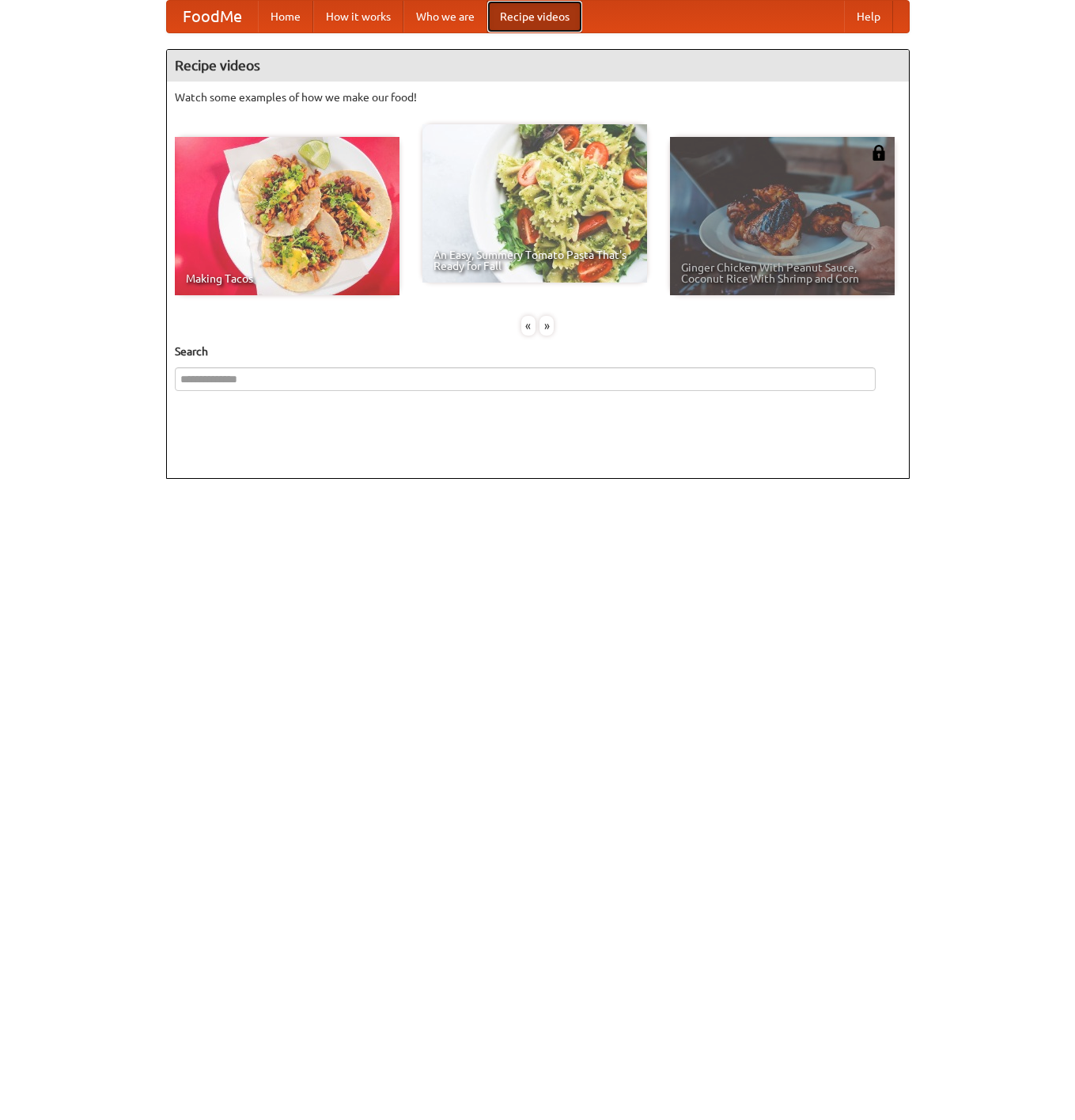 This screenshot has width=1075, height=1120. What do you see at coordinates (445, 17) in the screenshot?
I see `a: Who we are` at bounding box center [445, 17].